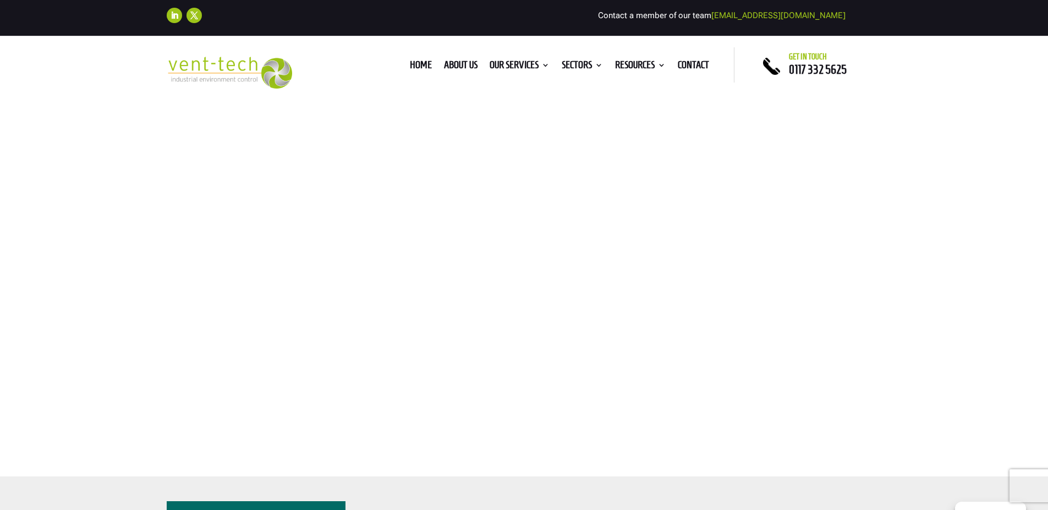 The height and width of the screenshot is (510, 1048). What do you see at coordinates (693, 67) in the screenshot?
I see `a: Contact` at bounding box center [693, 67].